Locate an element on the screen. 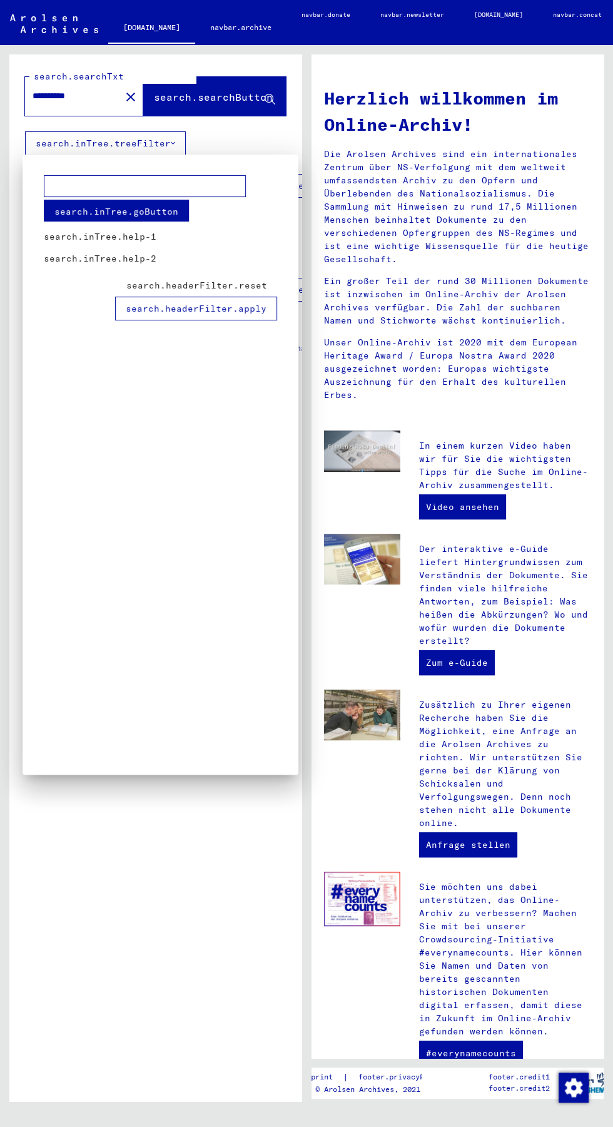  button: search.headerFilter.apply is located at coordinates (196, 308).